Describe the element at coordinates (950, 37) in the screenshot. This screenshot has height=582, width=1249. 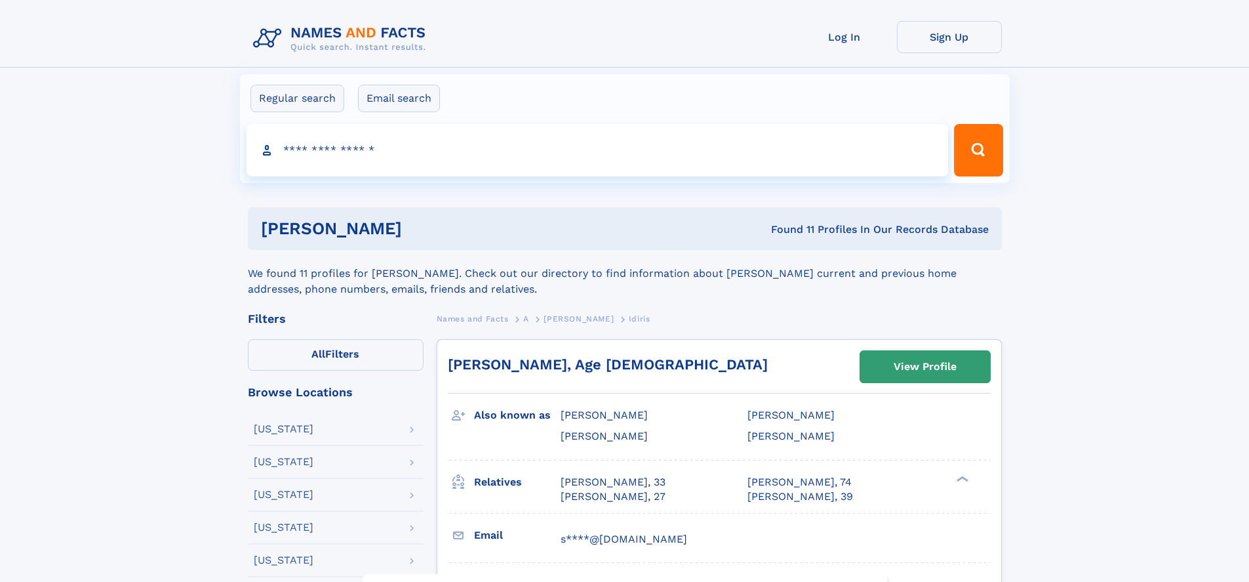
I see `a: Sign Up` at that location.